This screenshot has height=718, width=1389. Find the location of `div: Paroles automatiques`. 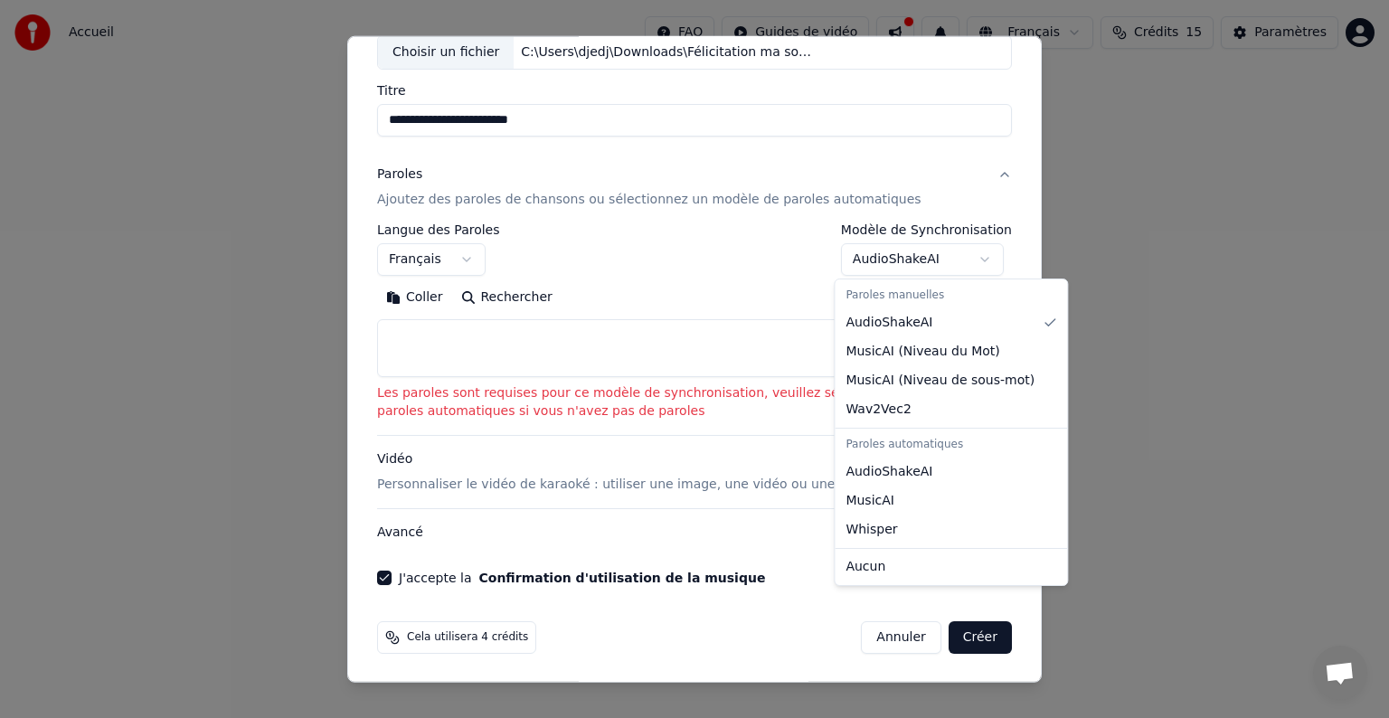

div: Paroles automatiques is located at coordinates (950, 445).